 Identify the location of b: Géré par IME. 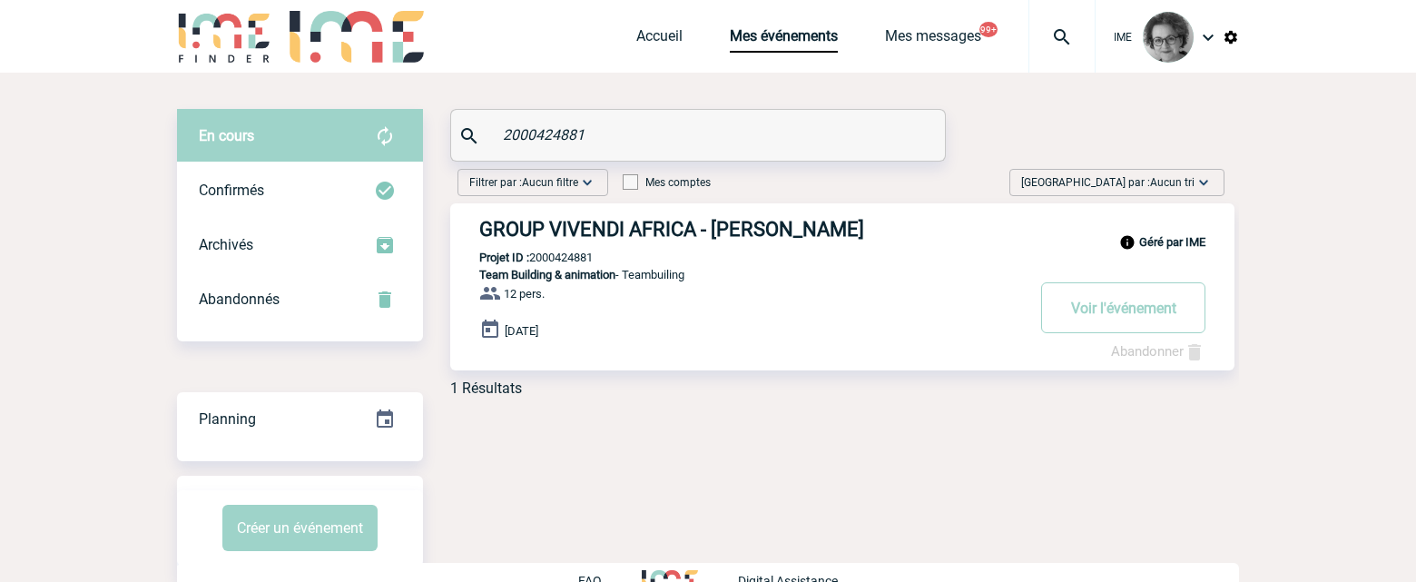
(1171, 241).